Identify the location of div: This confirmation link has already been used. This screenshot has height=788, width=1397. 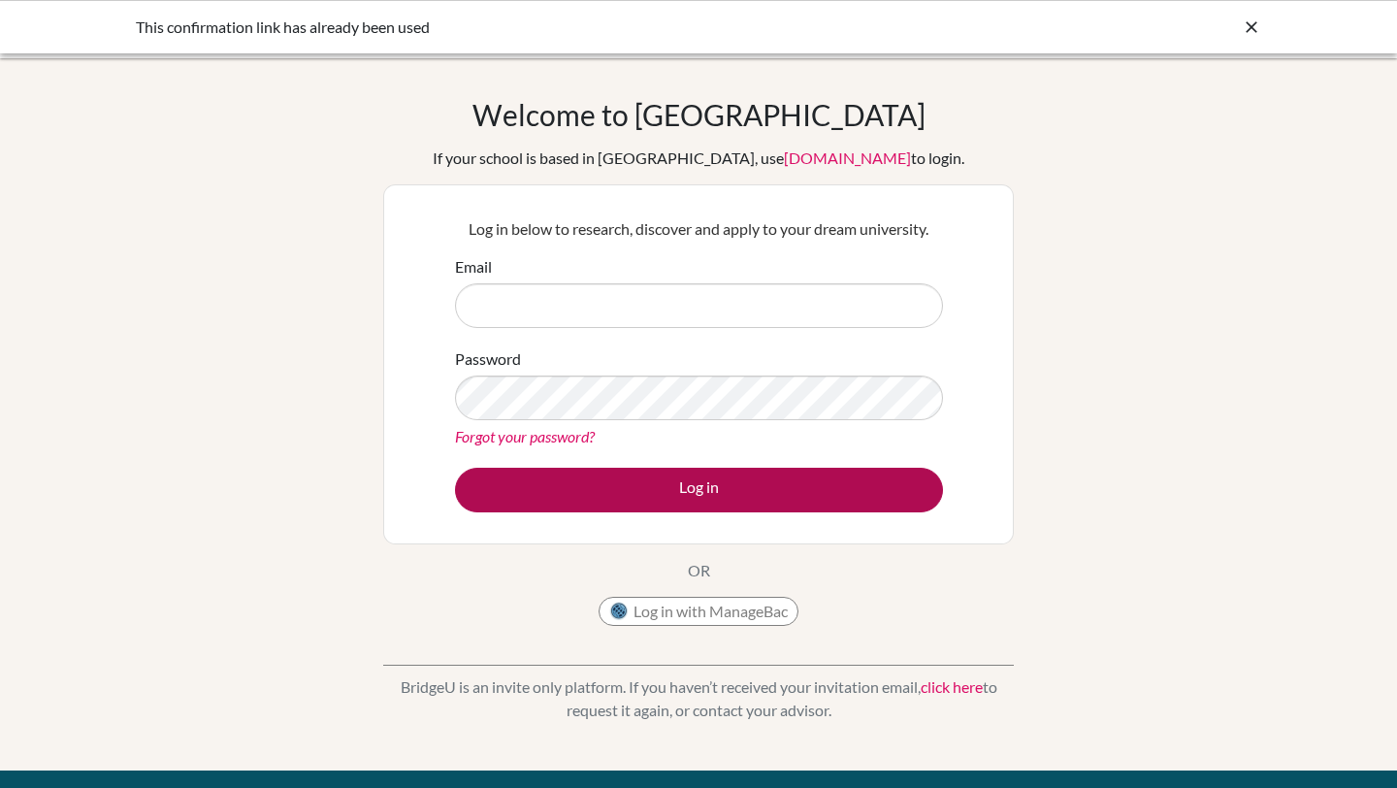
(553, 27).